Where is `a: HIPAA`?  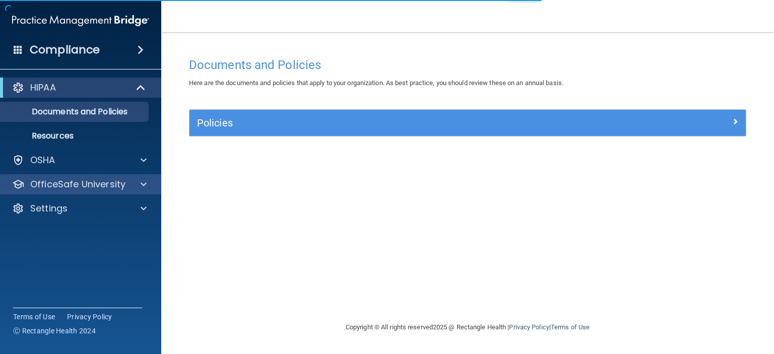 a: HIPAA is located at coordinates (79, 88).